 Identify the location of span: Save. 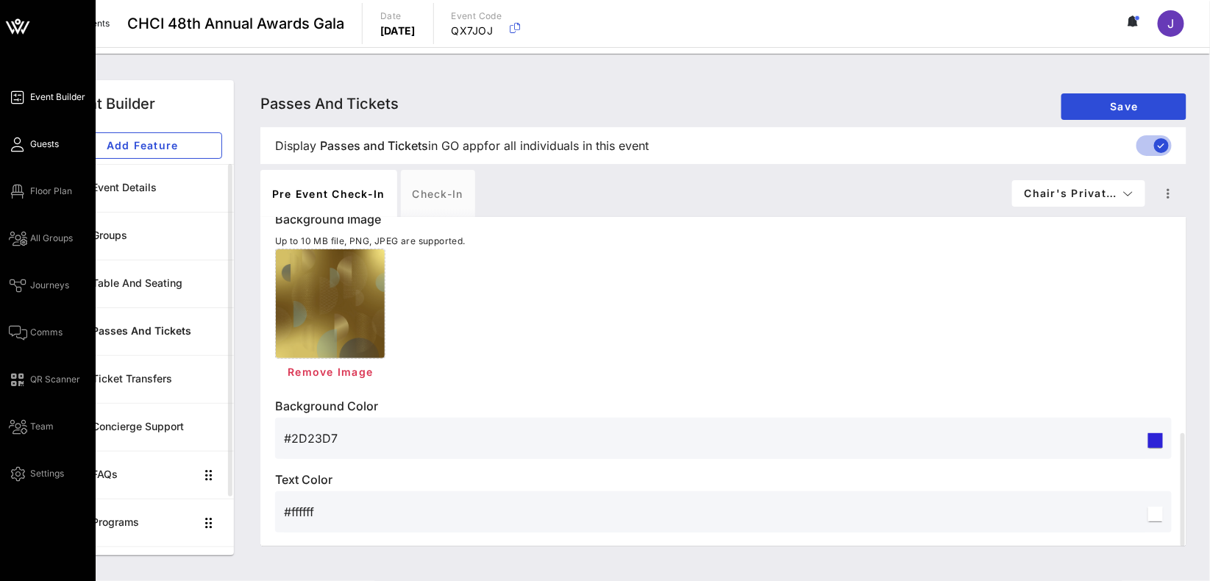
(1124, 106).